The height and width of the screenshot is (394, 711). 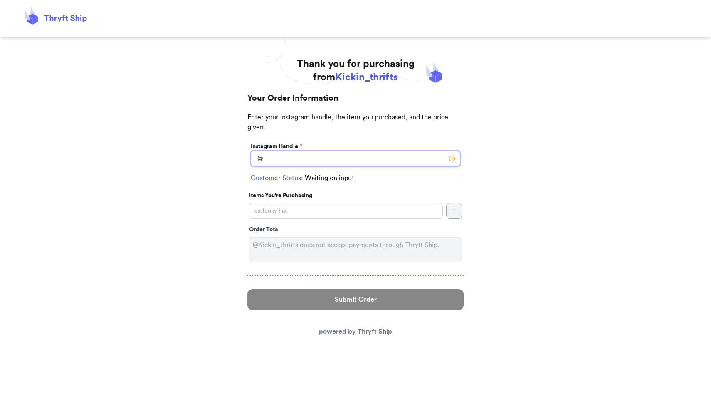 I want to click on span: Customer Status:, so click(x=277, y=178).